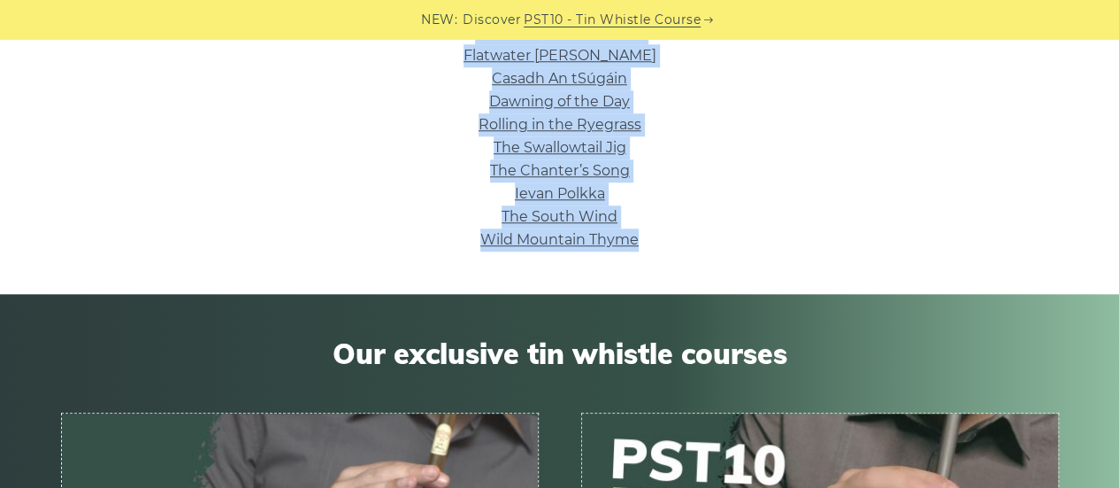 The width and height of the screenshot is (1119, 488). I want to click on a: Dawning of the Day, so click(559, 101).